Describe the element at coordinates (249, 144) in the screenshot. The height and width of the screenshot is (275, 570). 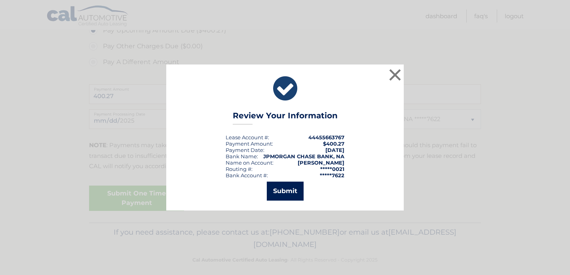
I see `div: Payment Amount:` at that location.